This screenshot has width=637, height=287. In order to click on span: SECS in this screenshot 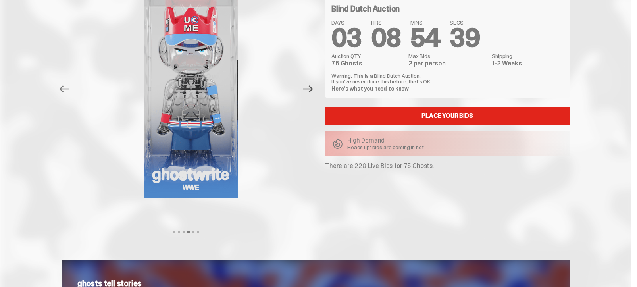, I will do `click(465, 23)`.